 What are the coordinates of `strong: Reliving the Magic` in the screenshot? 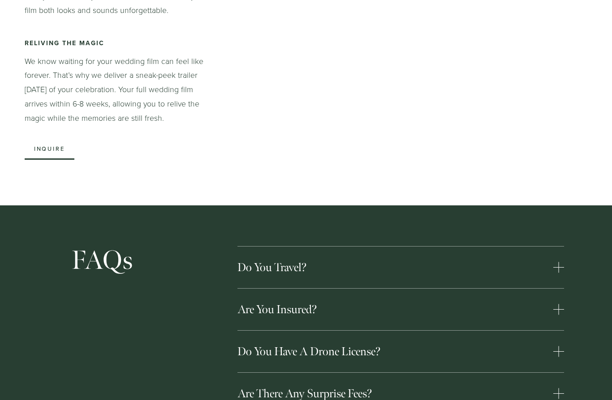 It's located at (65, 43).